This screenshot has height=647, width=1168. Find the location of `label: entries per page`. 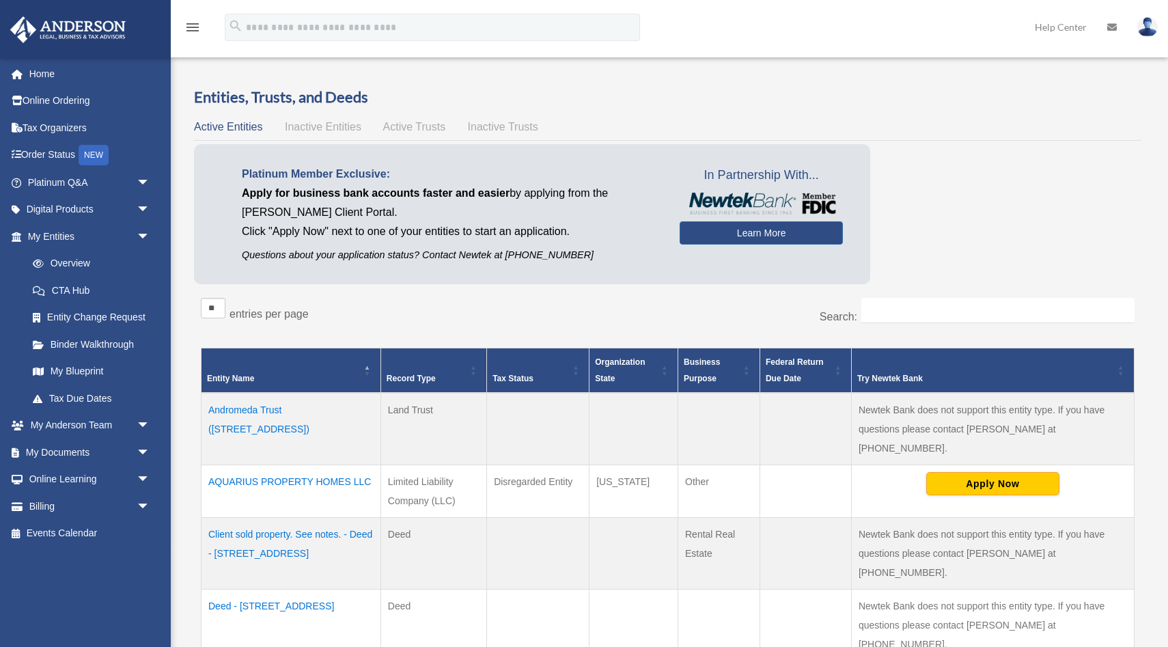

label: entries per page is located at coordinates (269, 313).